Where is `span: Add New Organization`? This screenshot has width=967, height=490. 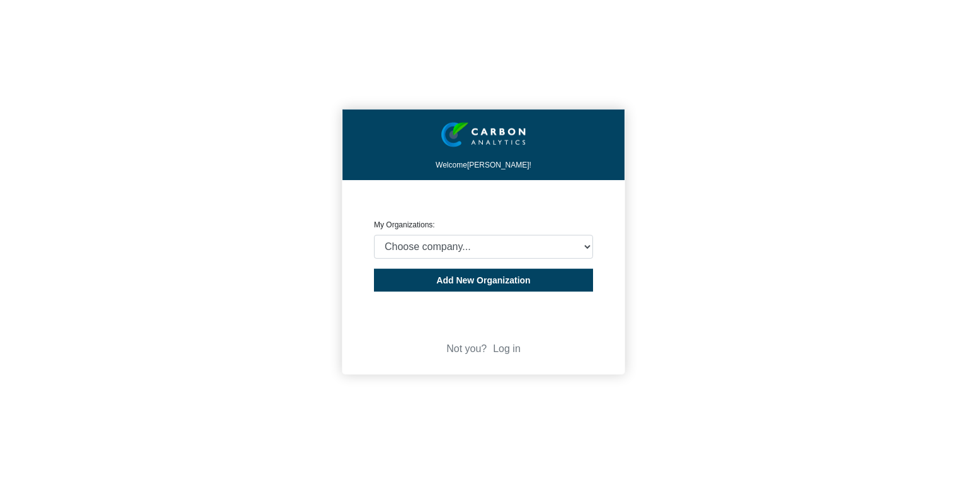 span: Add New Organization is located at coordinates (483, 280).